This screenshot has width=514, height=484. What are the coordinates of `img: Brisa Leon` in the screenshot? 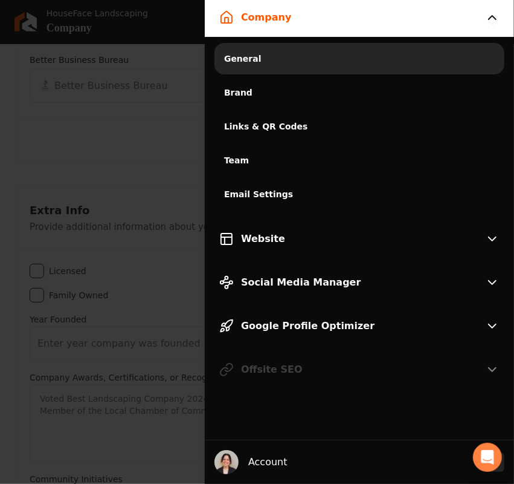 It's located at (227, 462).